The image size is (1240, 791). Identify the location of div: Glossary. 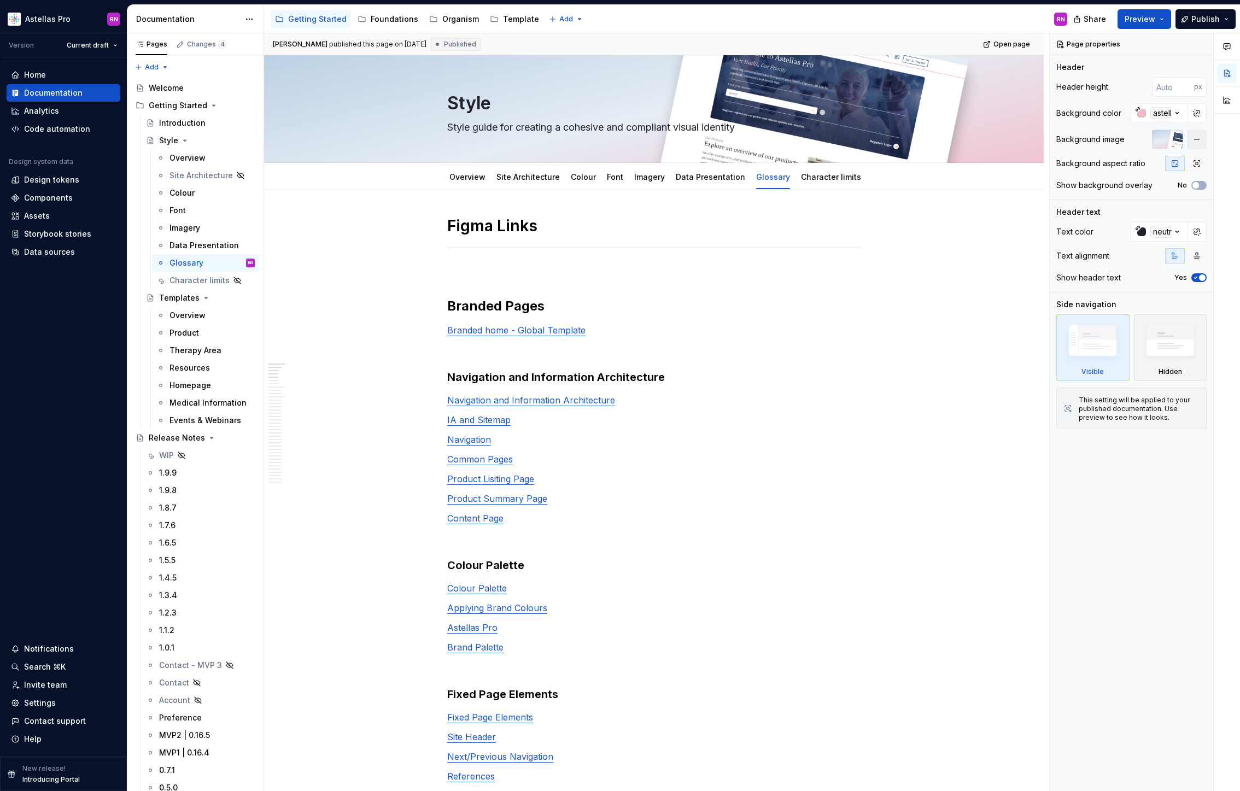
(187, 263).